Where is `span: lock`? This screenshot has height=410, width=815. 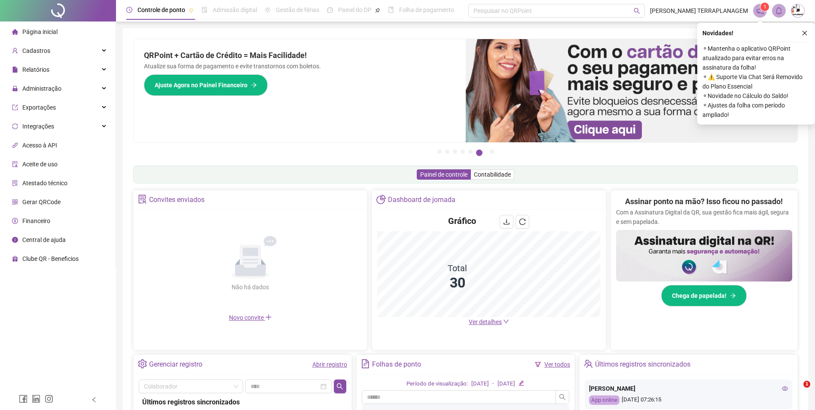 span: lock is located at coordinates (15, 88).